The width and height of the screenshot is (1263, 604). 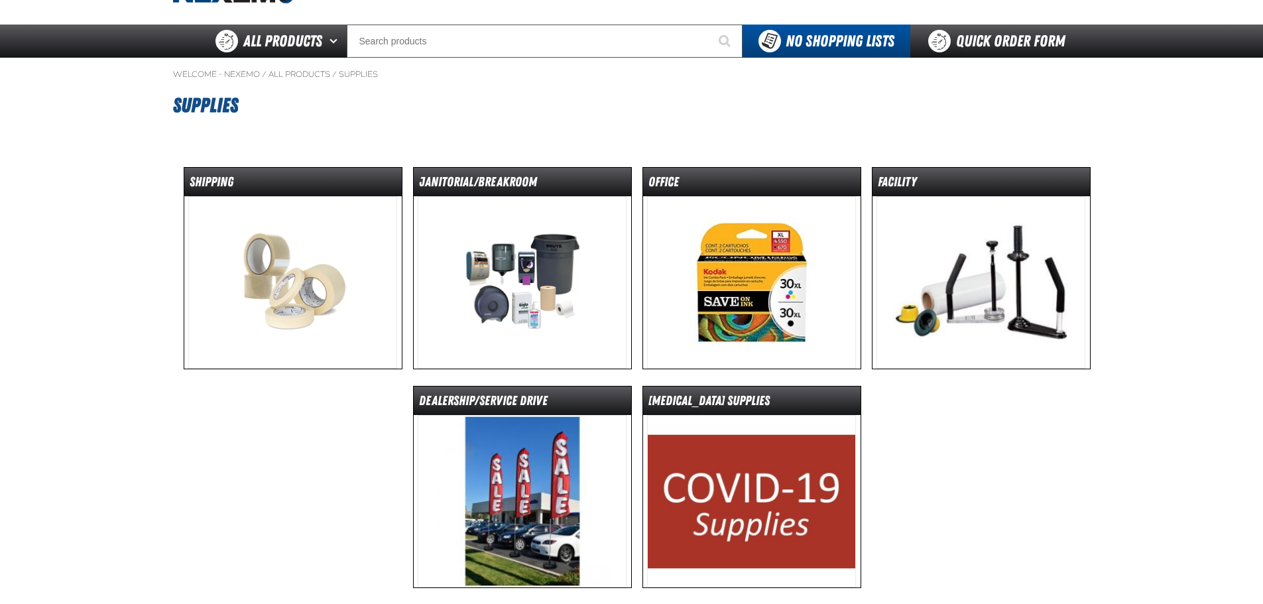 I want to click on img: Janitorial/Breakroom, so click(x=522, y=282).